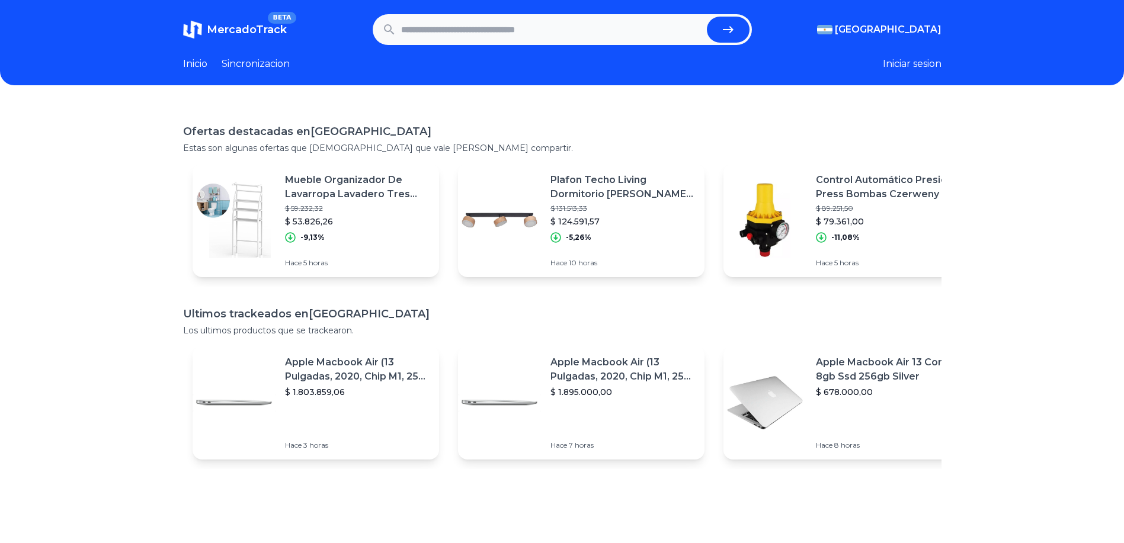 Image resolution: width=1124 pixels, height=543 pixels. I want to click on p: $ 59.232,32, so click(357, 209).